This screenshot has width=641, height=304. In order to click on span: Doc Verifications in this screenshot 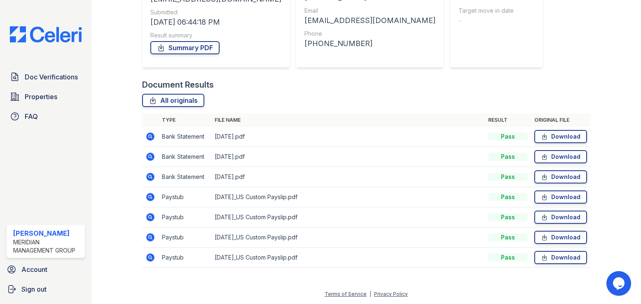, I will do `click(51, 77)`.